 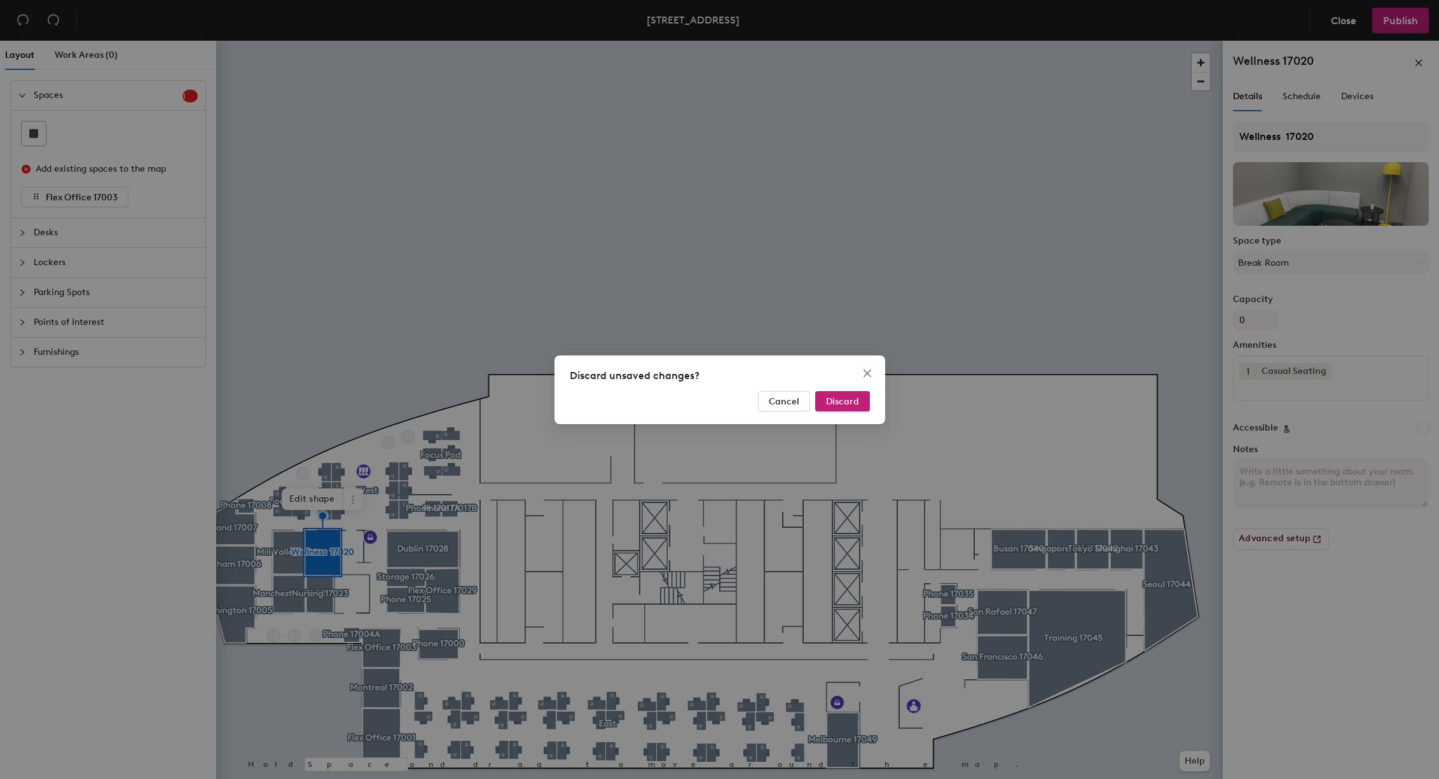 I want to click on button: Discard, so click(x=842, y=401).